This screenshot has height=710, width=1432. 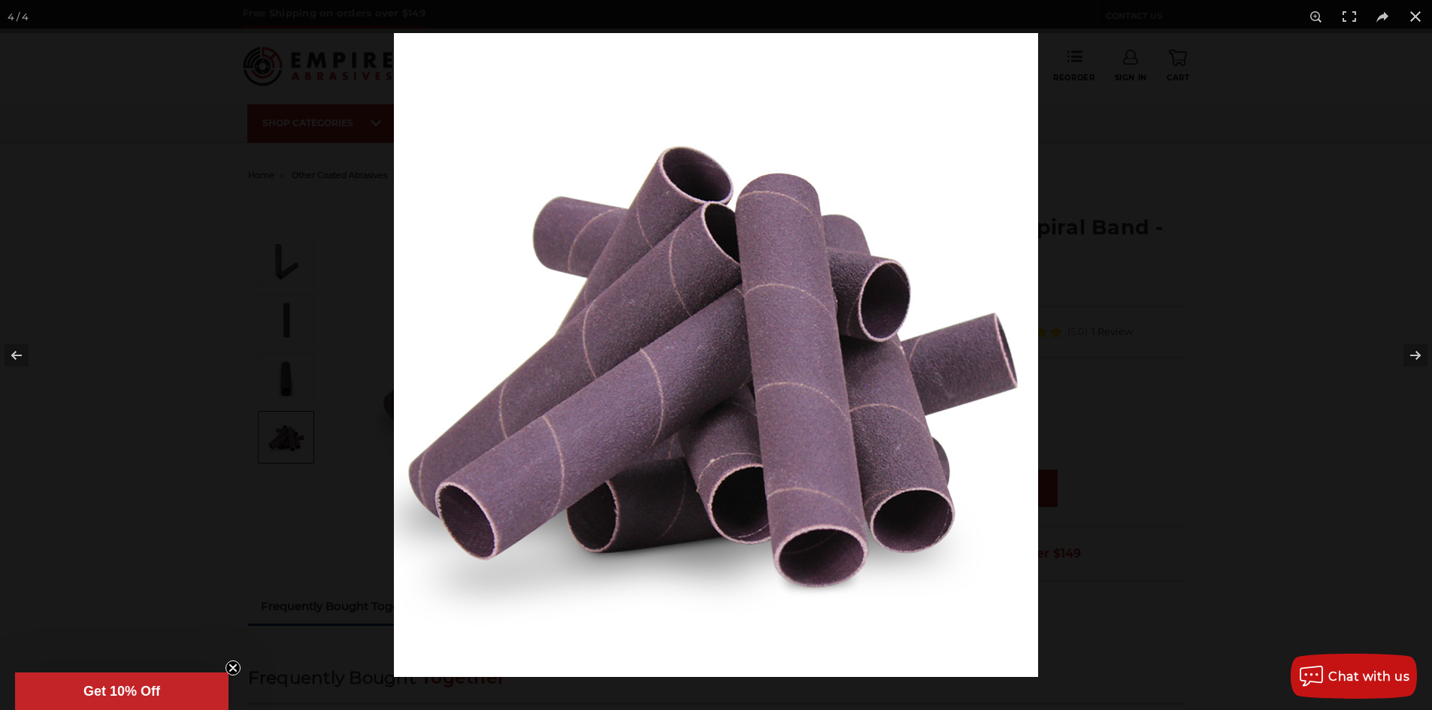 What do you see at coordinates (122, 691) in the screenshot?
I see `span: Get 10% Off` at bounding box center [122, 691].